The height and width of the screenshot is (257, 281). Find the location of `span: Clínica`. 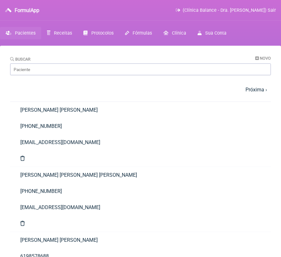

span: Clínica is located at coordinates (179, 33).